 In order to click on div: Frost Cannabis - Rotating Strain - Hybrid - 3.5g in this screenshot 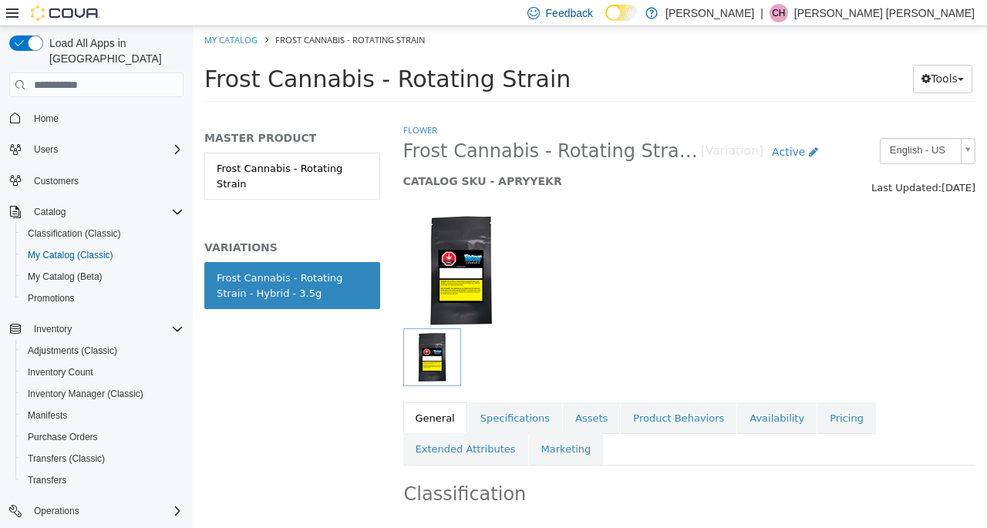, I will do `click(99, 259)`.